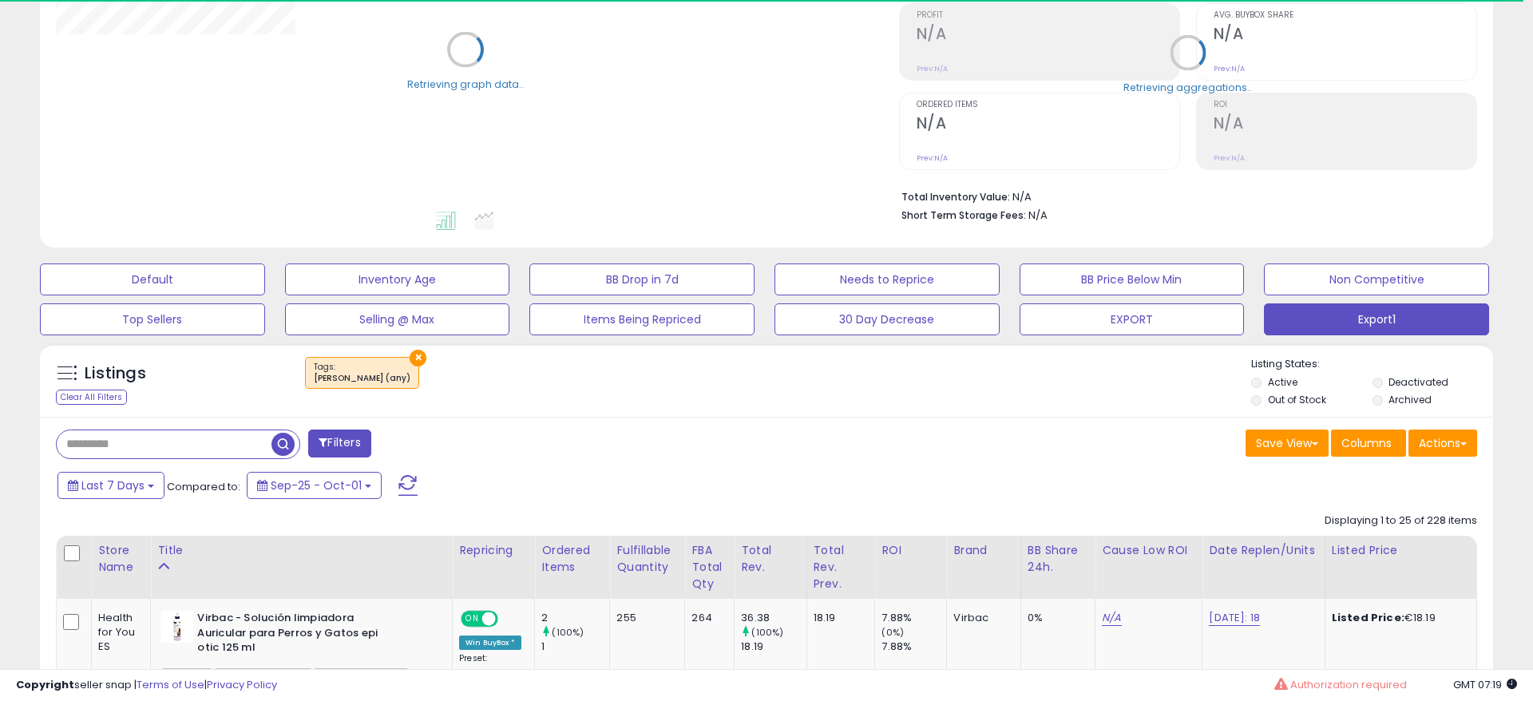 This screenshot has width=1533, height=701. What do you see at coordinates (111, 485) in the screenshot?
I see `button: Last 7 Days` at bounding box center [111, 485].